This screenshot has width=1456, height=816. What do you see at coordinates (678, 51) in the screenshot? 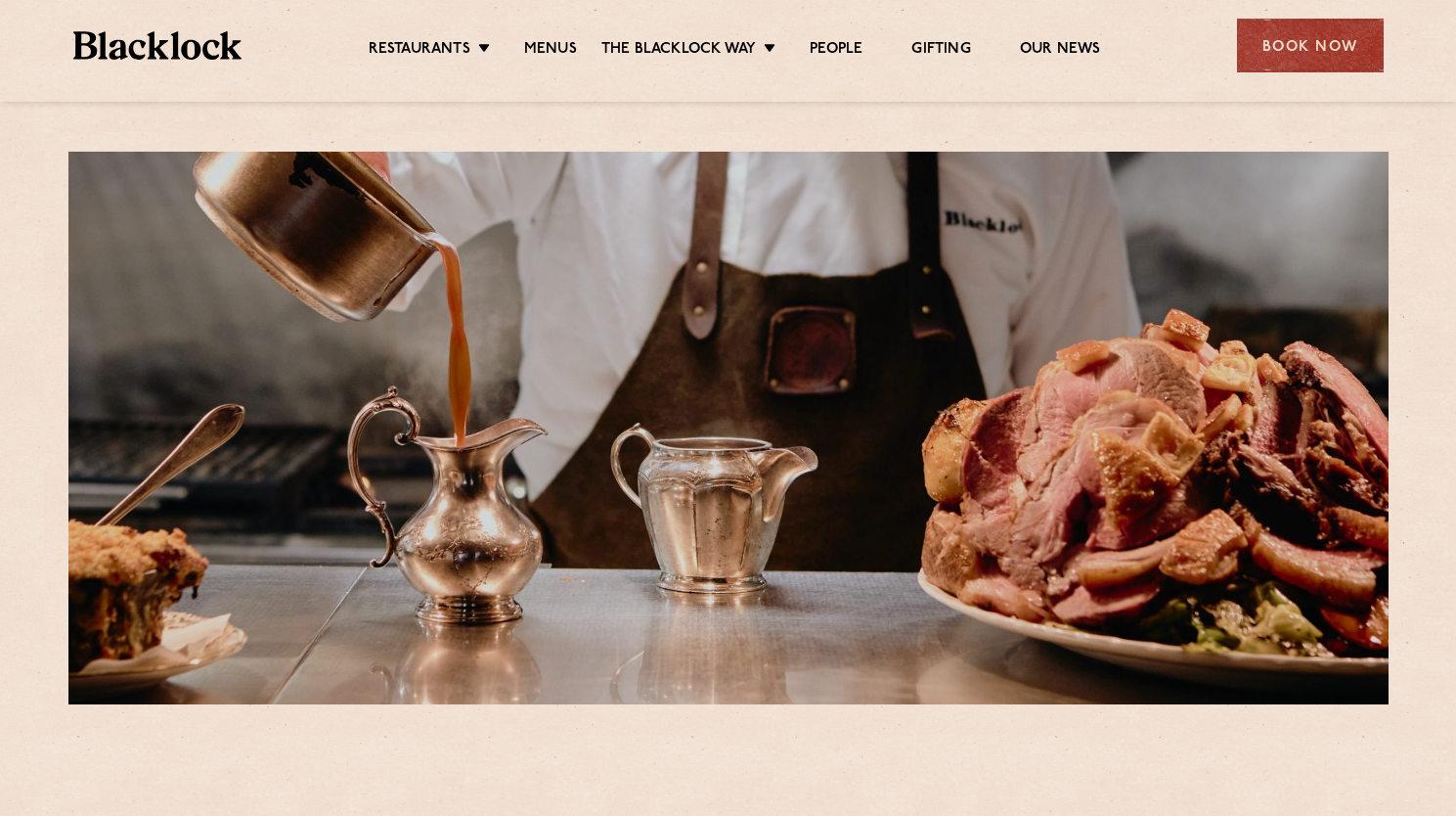
I see `a: The Blacklock Way` at bounding box center [678, 51].